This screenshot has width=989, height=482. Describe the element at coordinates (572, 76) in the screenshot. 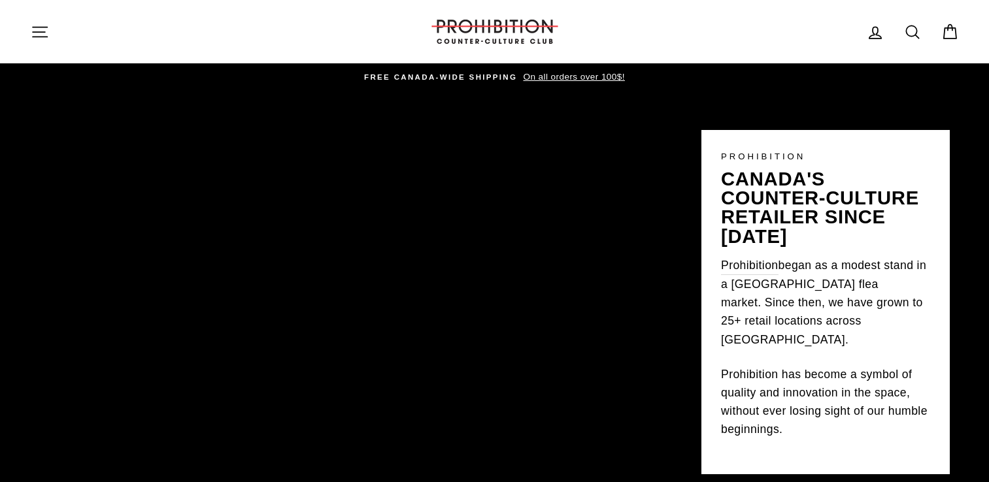

I see `span: On all orders over 100$!` at that location.